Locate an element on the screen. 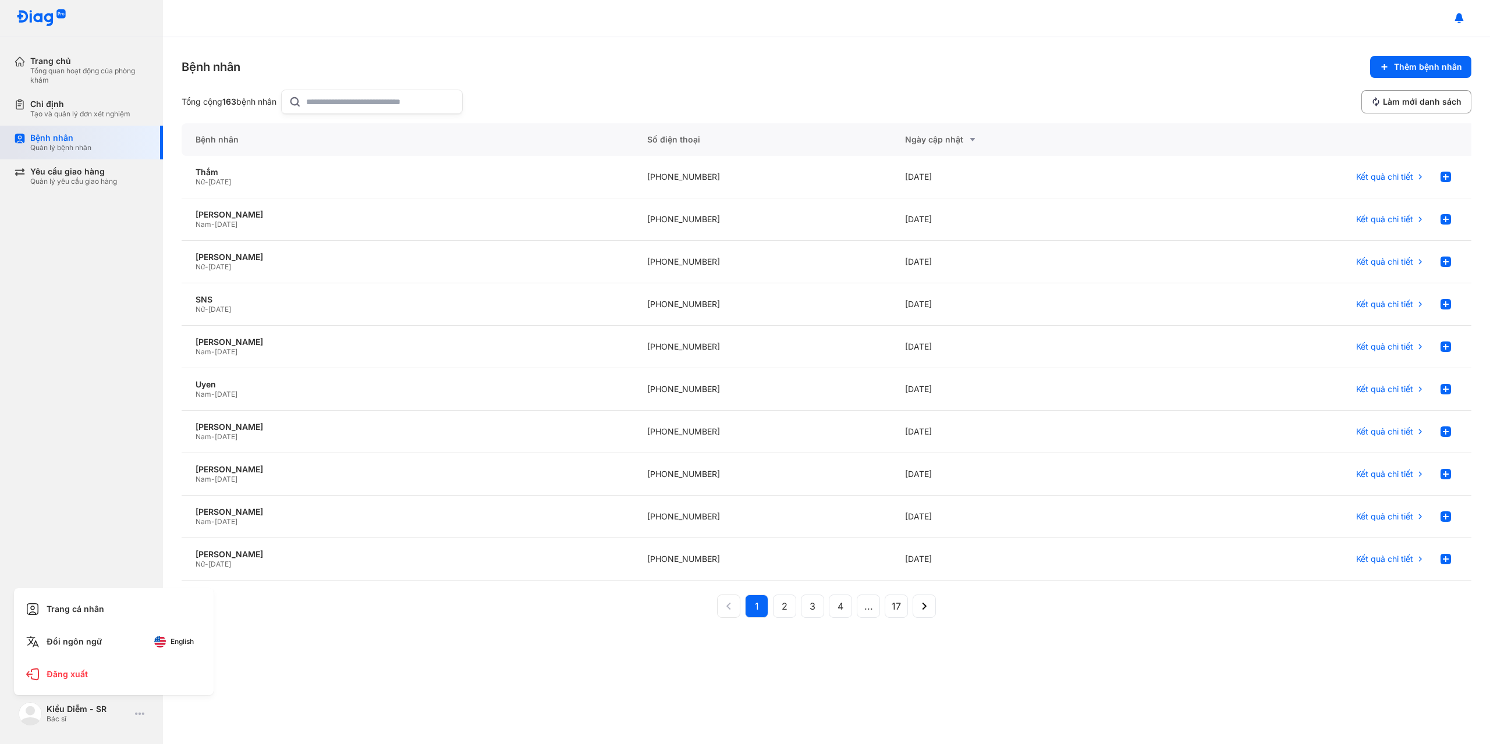 The height and width of the screenshot is (744, 1490). div: Đổi ngôn ngữ is located at coordinates (113, 642).